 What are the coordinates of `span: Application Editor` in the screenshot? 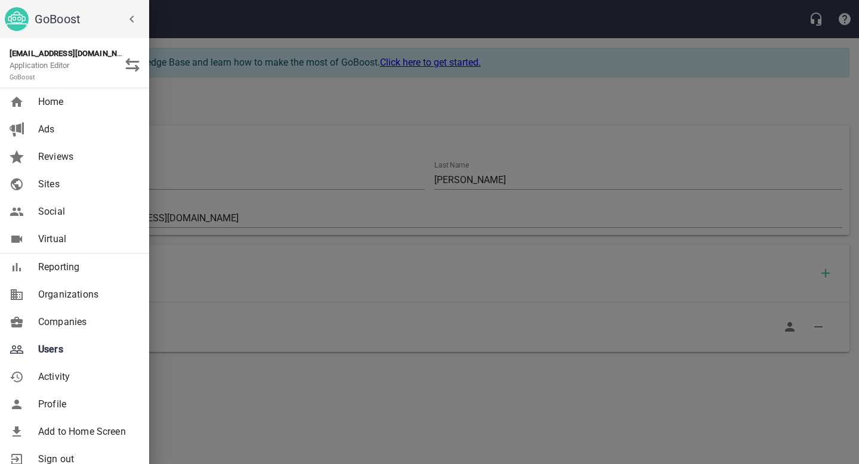 It's located at (39, 71).